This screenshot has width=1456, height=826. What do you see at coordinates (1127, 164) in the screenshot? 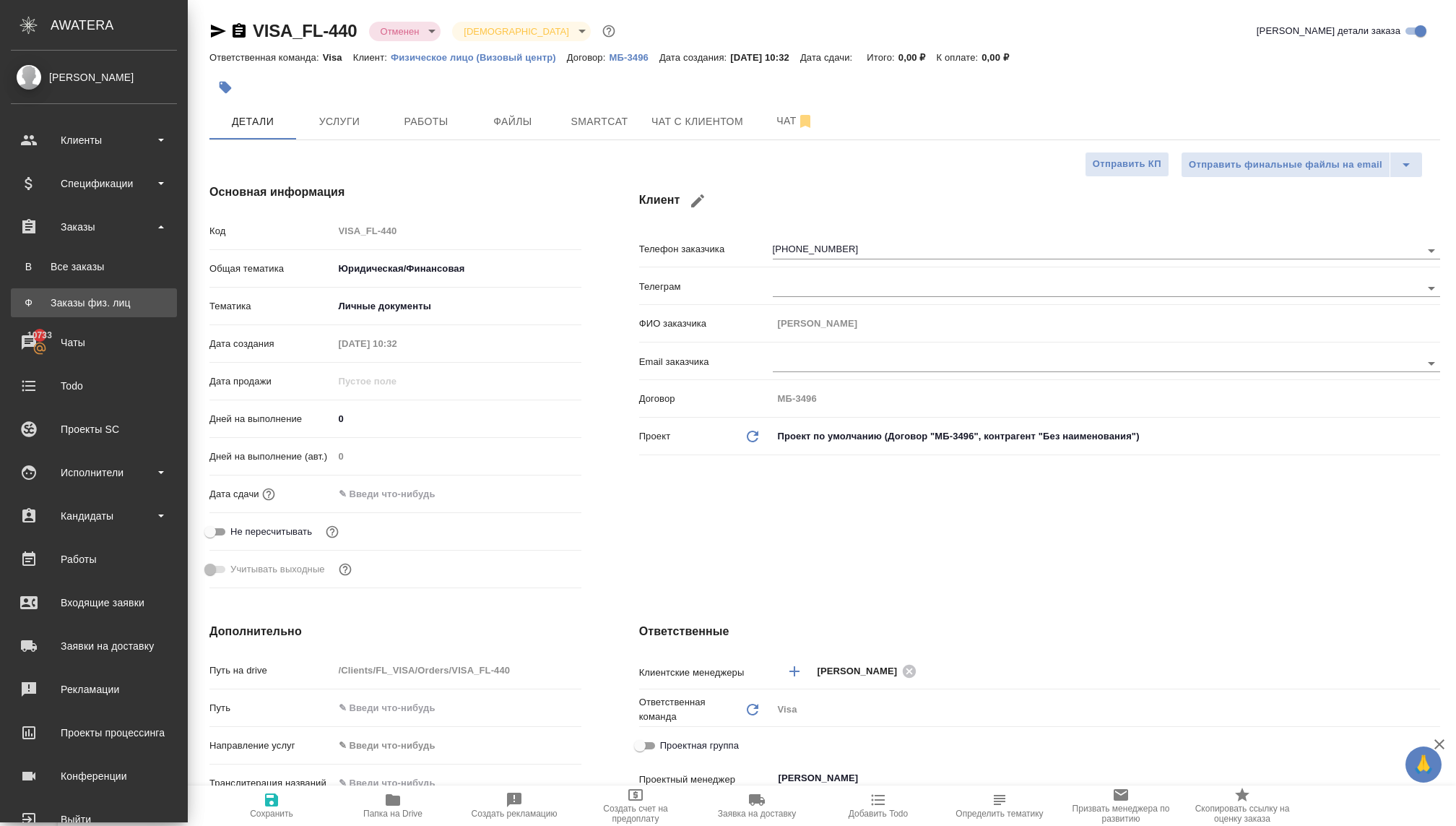
I see `span: Отправить КП` at bounding box center [1127, 164].